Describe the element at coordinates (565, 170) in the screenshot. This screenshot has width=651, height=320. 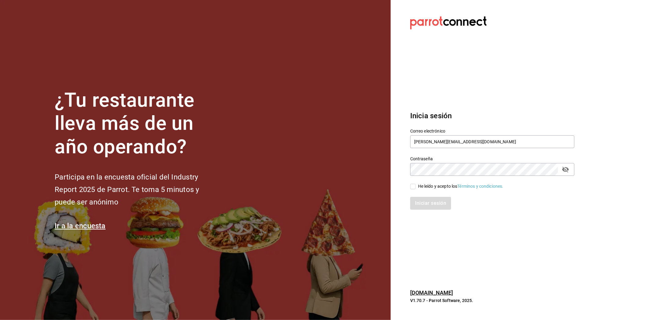
I see `button: passwordField` at that location.